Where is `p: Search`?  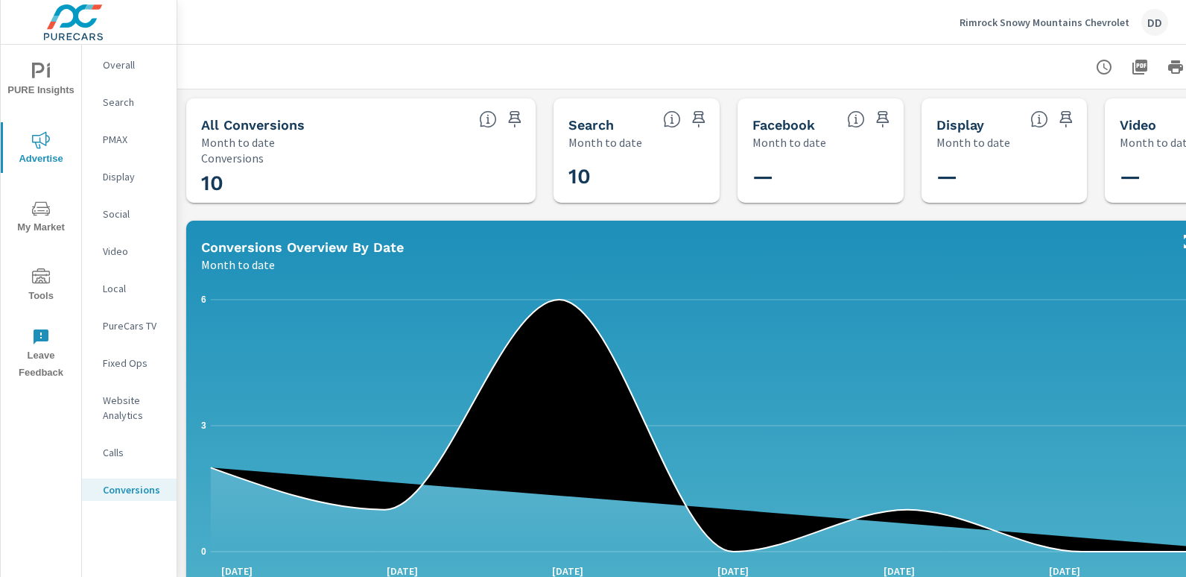 p: Search is located at coordinates (133, 102).